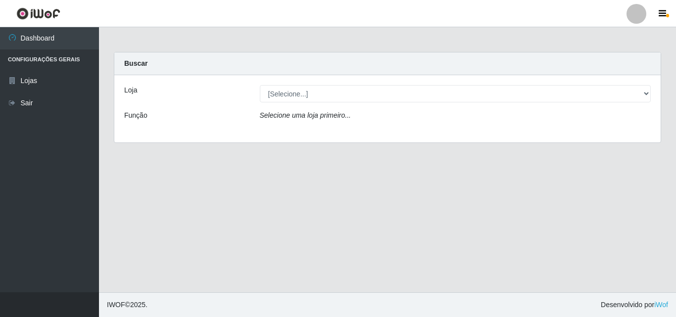  I want to click on img: CoreUI Logo, so click(38, 13).